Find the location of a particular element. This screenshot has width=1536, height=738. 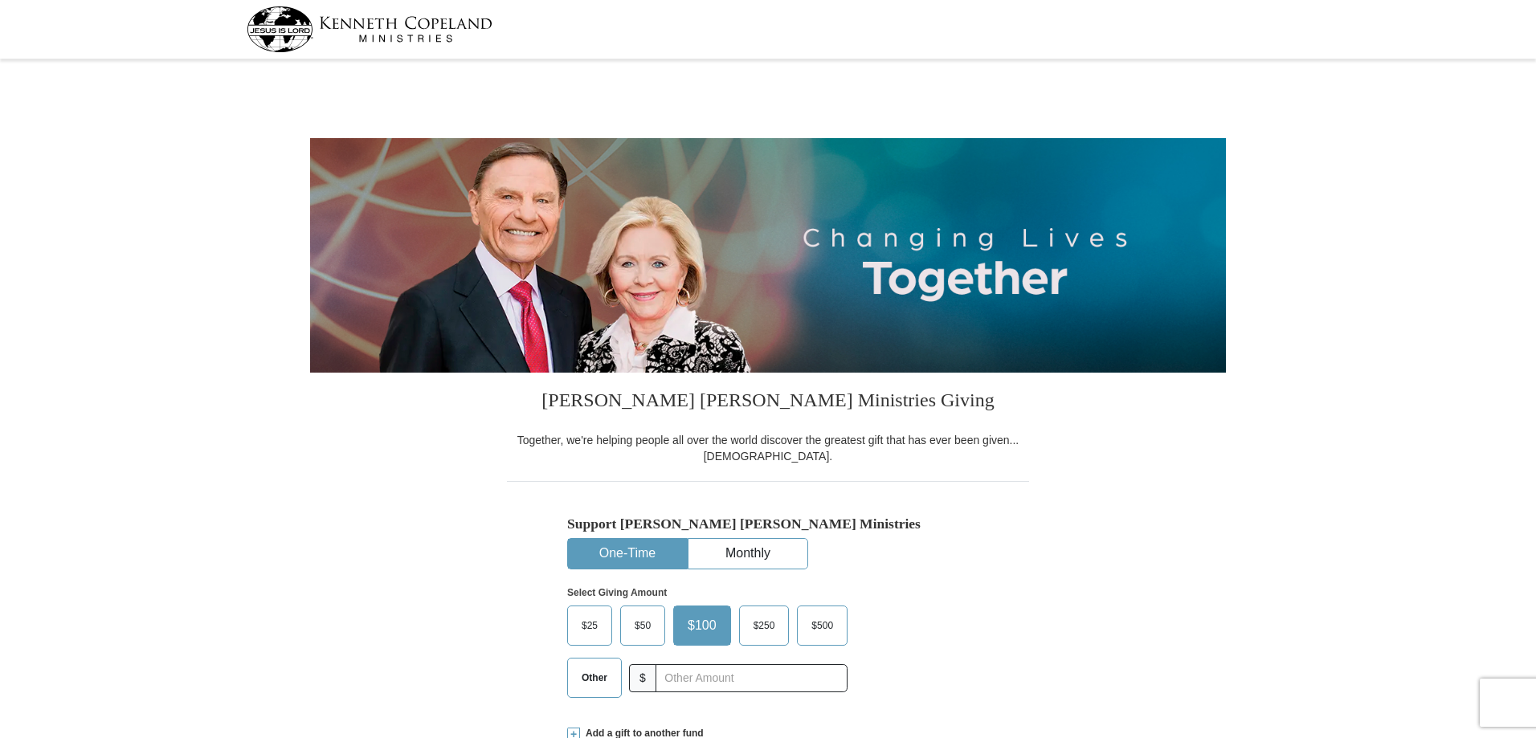

span: $25 is located at coordinates (590, 626).